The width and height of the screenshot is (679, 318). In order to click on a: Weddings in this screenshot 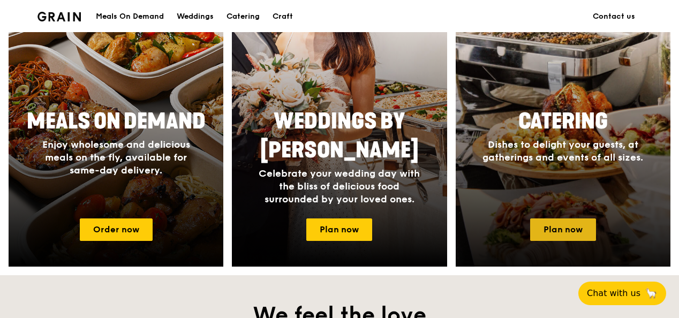, I will do `click(195, 17)`.